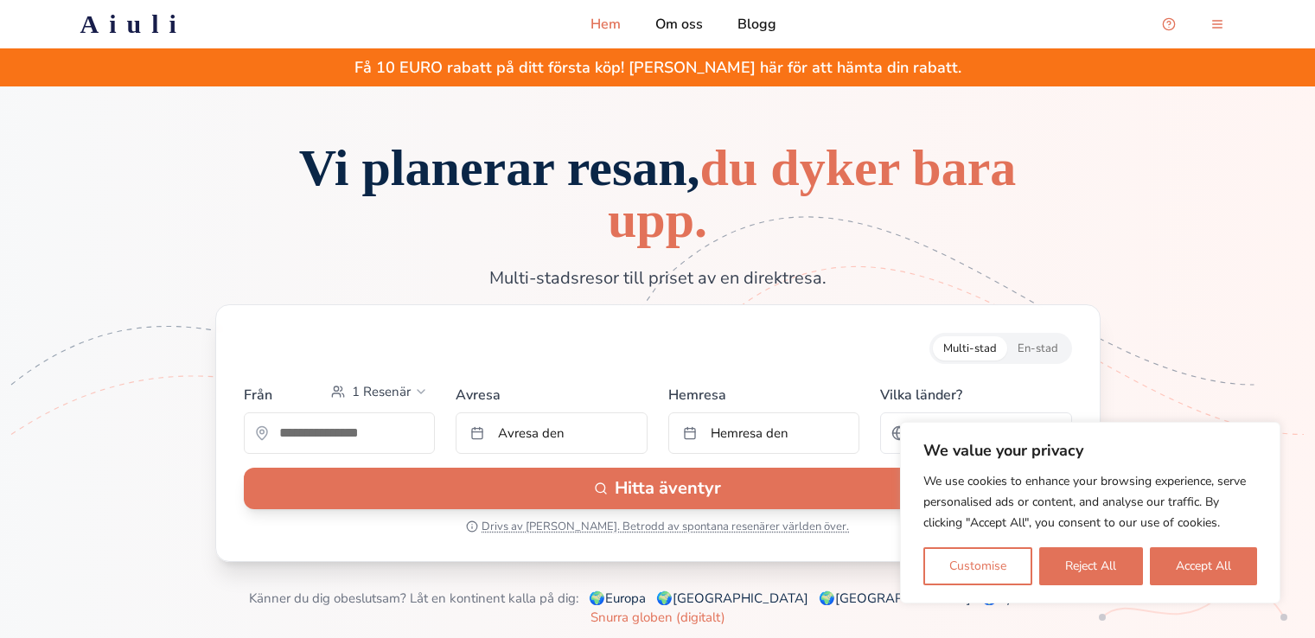 This screenshot has width=1315, height=638. I want to click on label: Från, so click(258, 395).